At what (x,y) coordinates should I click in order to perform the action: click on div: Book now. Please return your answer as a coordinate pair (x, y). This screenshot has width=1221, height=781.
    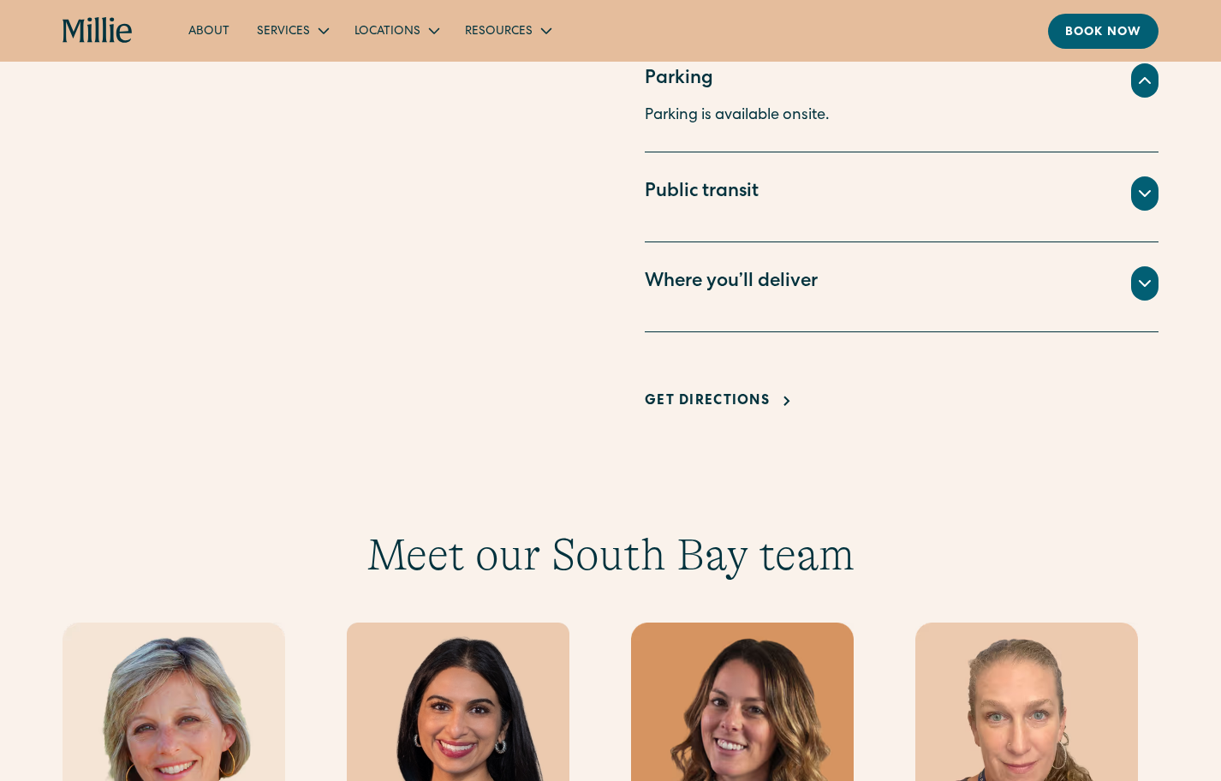
    Looking at the image, I should click on (1103, 33).